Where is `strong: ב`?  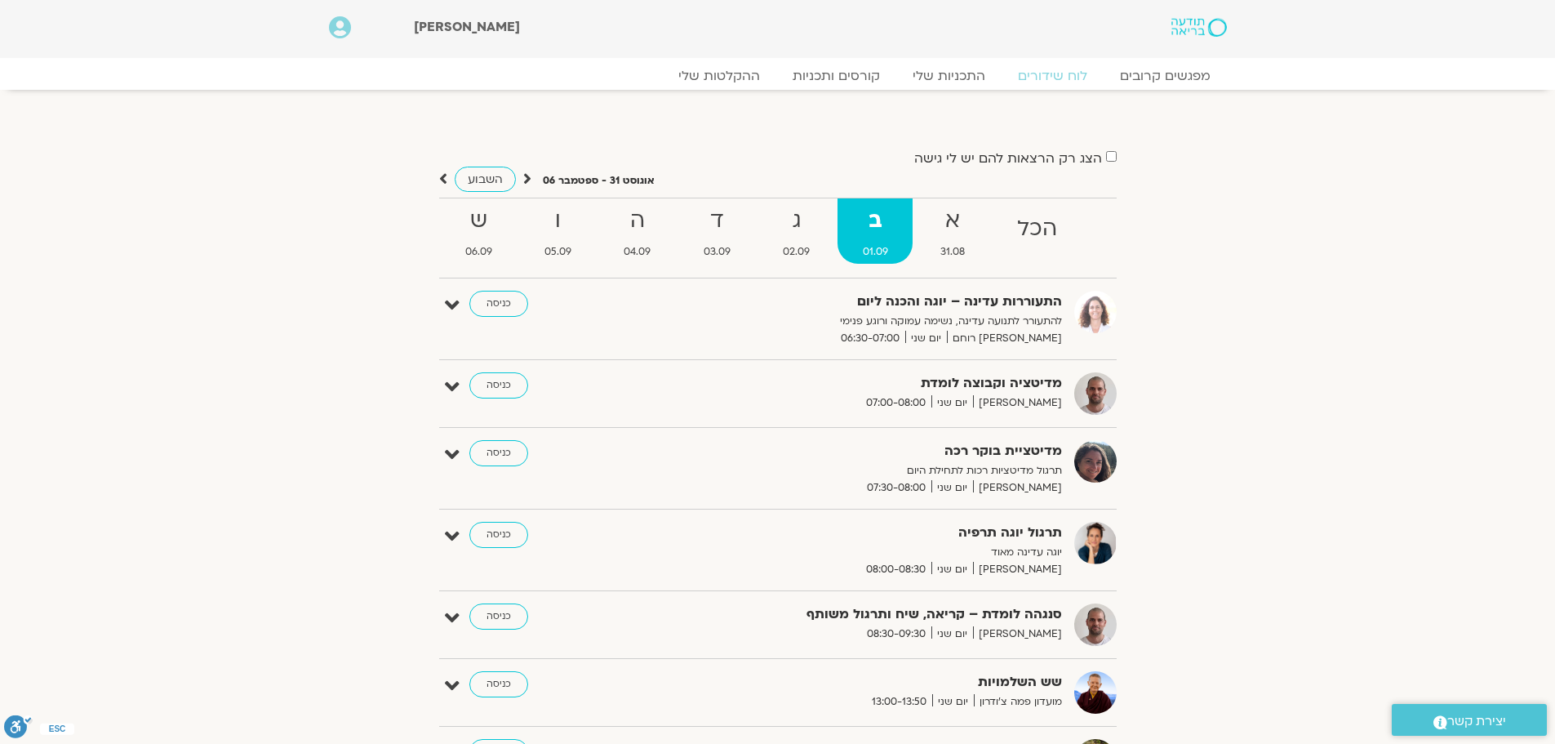 strong: ב is located at coordinates (874, 220).